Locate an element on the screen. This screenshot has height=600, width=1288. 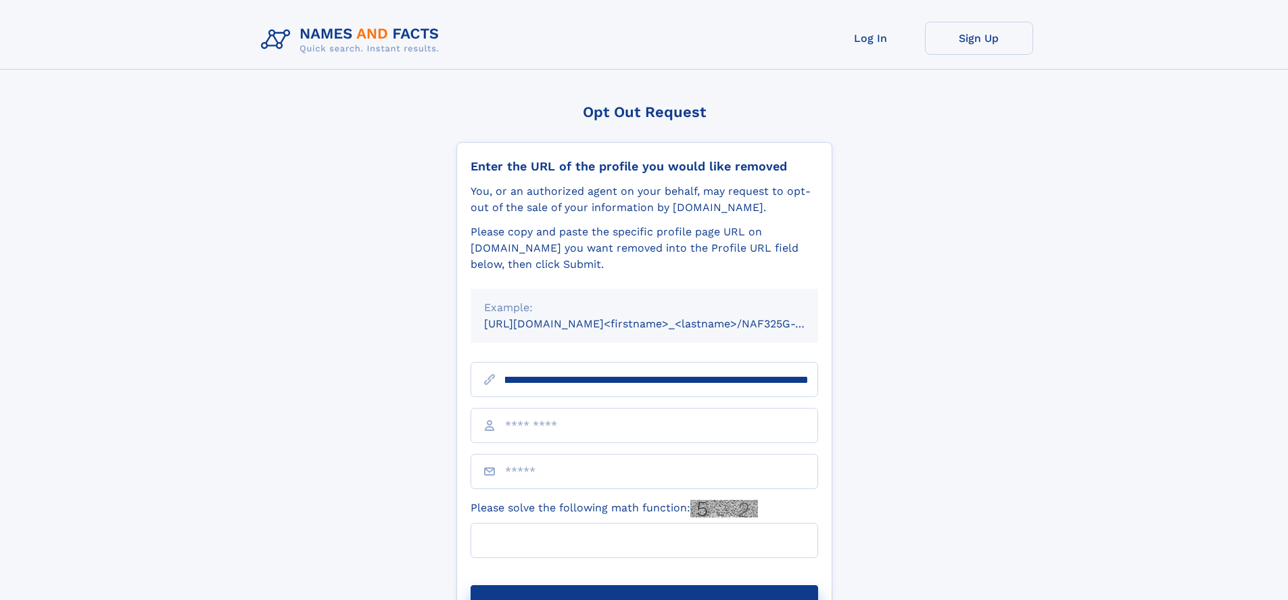
a: Log In is located at coordinates (871, 38).